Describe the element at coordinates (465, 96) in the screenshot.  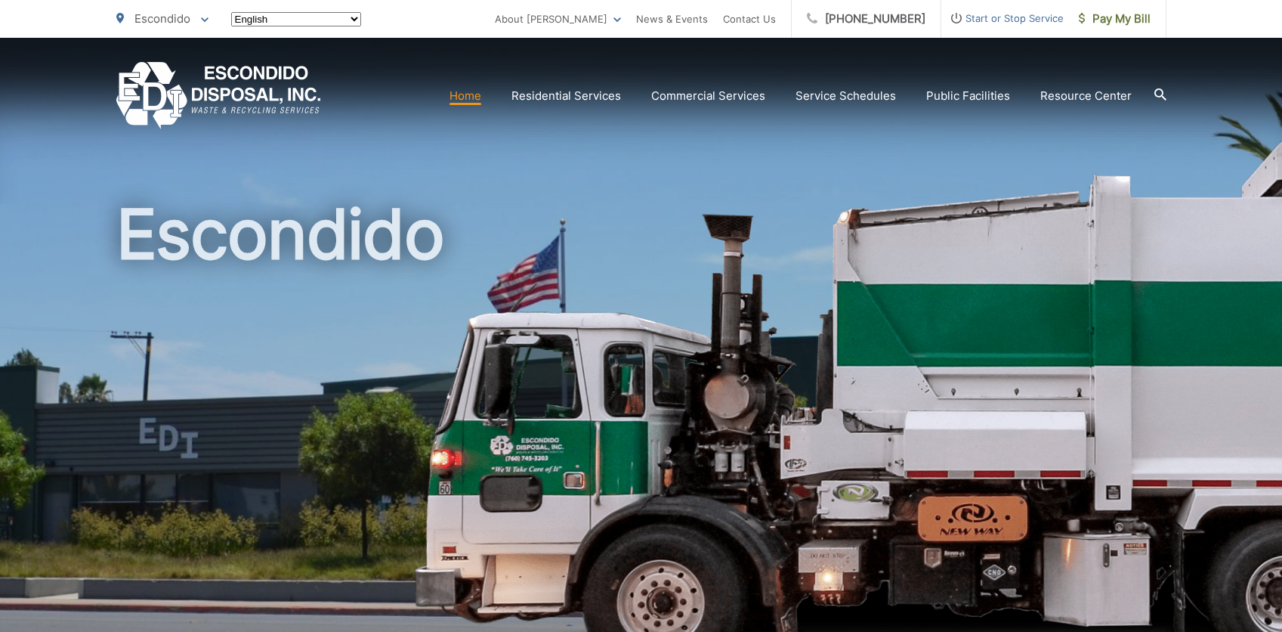
I see `a: Home` at that location.